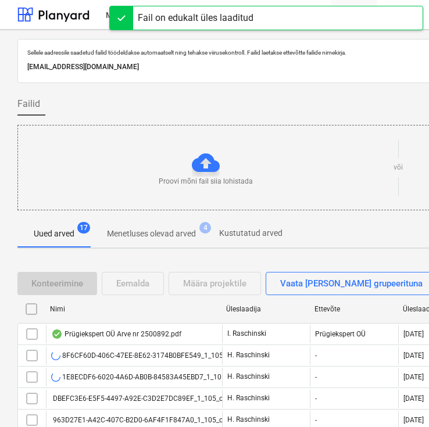 The height and width of the screenshot is (427, 429). I want to click on div: Nimi, so click(133, 309).